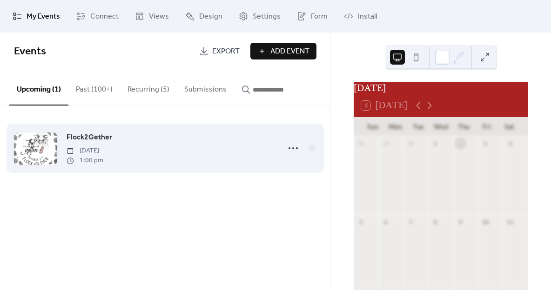 This screenshot has height=290, width=551. I want to click on a: Add Event, so click(283, 51).